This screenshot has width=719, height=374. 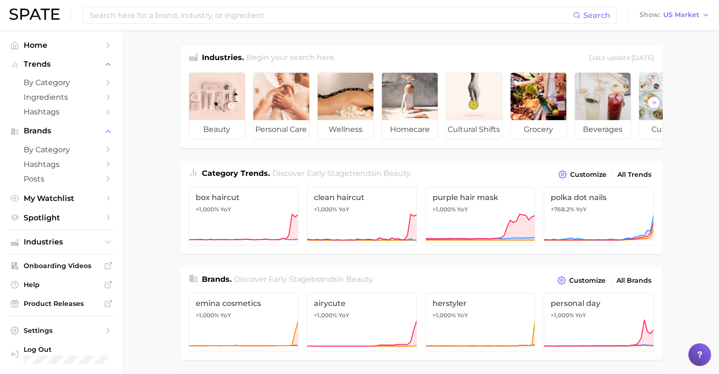 What do you see at coordinates (61, 242) in the screenshot?
I see `button: Industries` at bounding box center [61, 242].